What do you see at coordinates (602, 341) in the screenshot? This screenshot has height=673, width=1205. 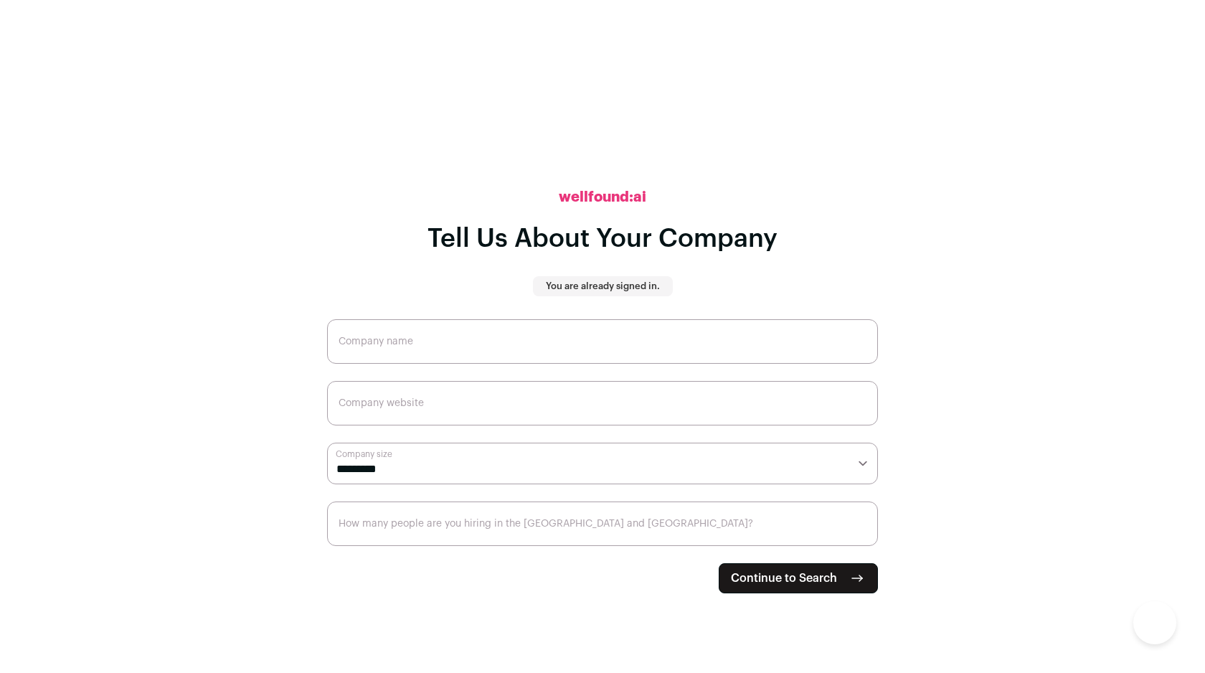 I see `input: Company name` at bounding box center [602, 341].